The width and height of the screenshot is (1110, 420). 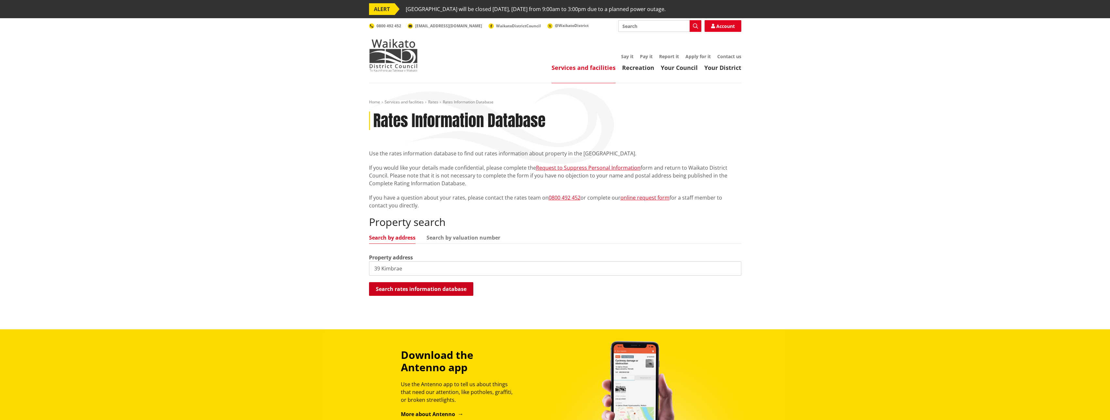 I want to click on a: Apply for it, so click(x=698, y=56).